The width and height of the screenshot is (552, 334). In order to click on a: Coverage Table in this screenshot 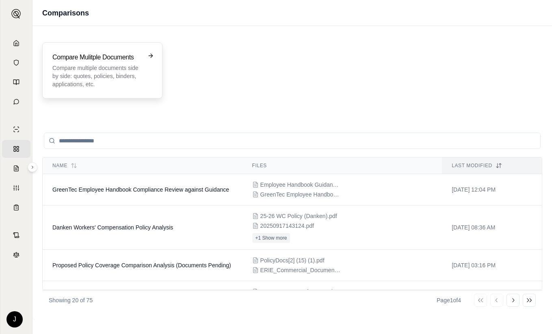, I will do `click(16, 207)`.